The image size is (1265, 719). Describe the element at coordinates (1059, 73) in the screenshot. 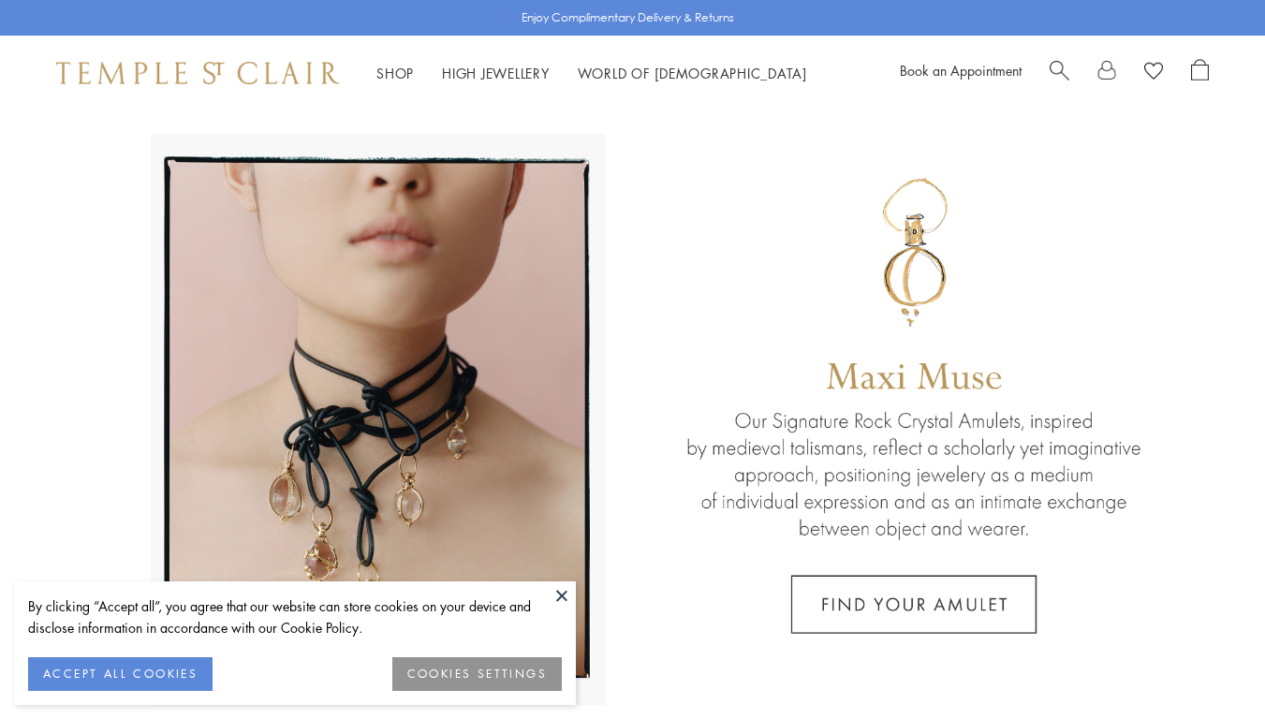

I see `a: Search` at that location.